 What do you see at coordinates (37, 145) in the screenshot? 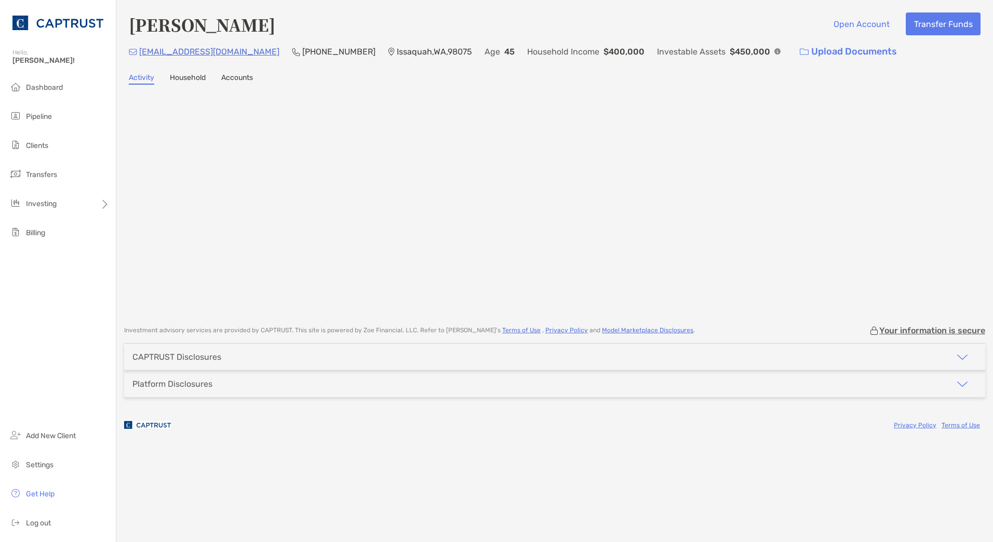
I see `span: Clients` at bounding box center [37, 145].